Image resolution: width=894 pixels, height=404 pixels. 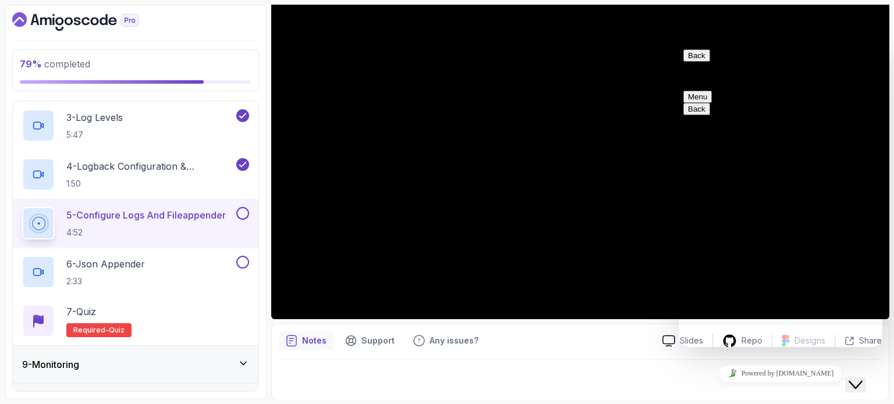 I want to click on p: 4:52, so click(x=146, y=233).